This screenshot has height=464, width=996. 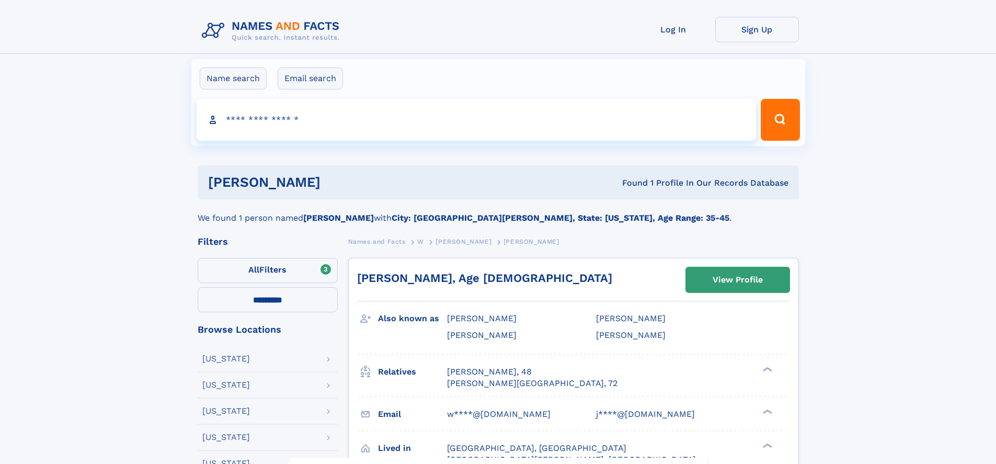 I want to click on h3: Lived in, so click(x=412, y=448).